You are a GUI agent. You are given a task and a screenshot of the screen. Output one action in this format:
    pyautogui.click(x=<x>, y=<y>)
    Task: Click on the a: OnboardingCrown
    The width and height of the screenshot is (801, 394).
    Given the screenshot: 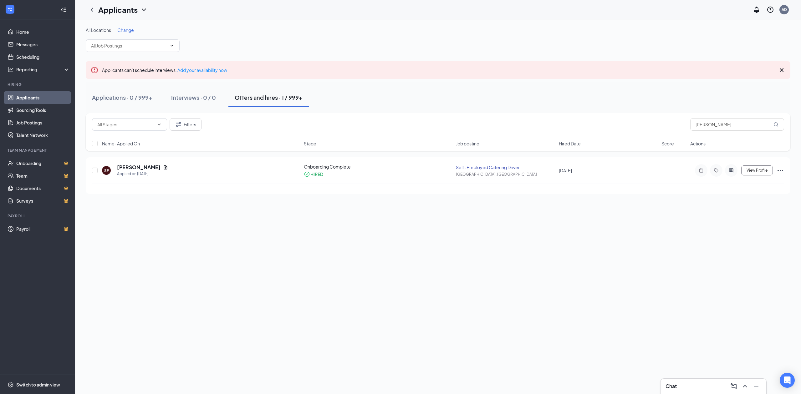 What is the action you would take?
    pyautogui.click(x=43, y=163)
    